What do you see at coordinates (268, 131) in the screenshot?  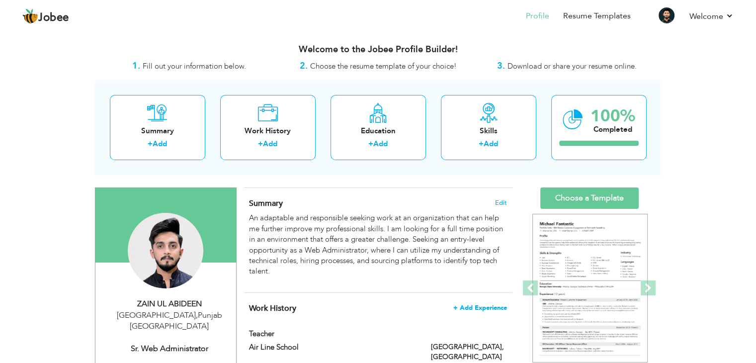 I see `div: Work History` at bounding box center [268, 131].